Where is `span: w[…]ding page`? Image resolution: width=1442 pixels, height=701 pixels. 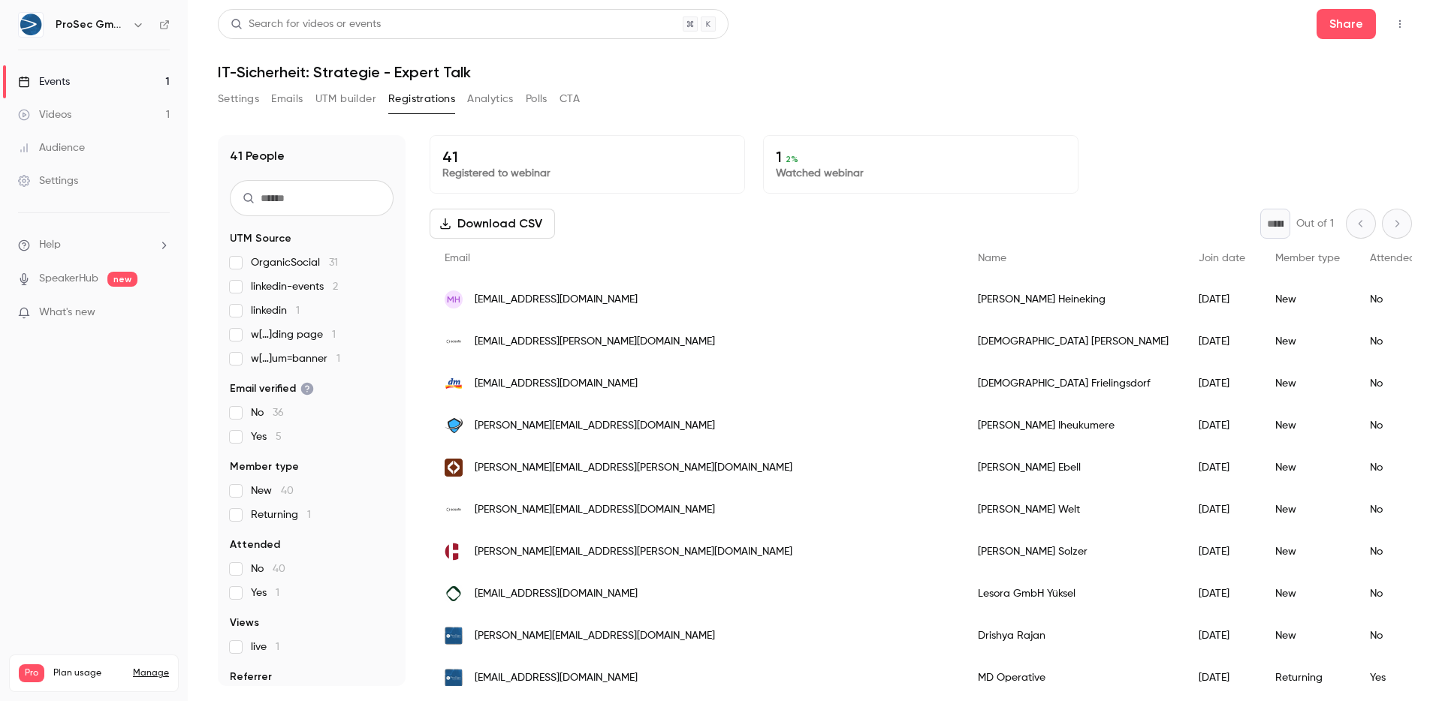
span: w[…]ding page is located at coordinates (293, 335).